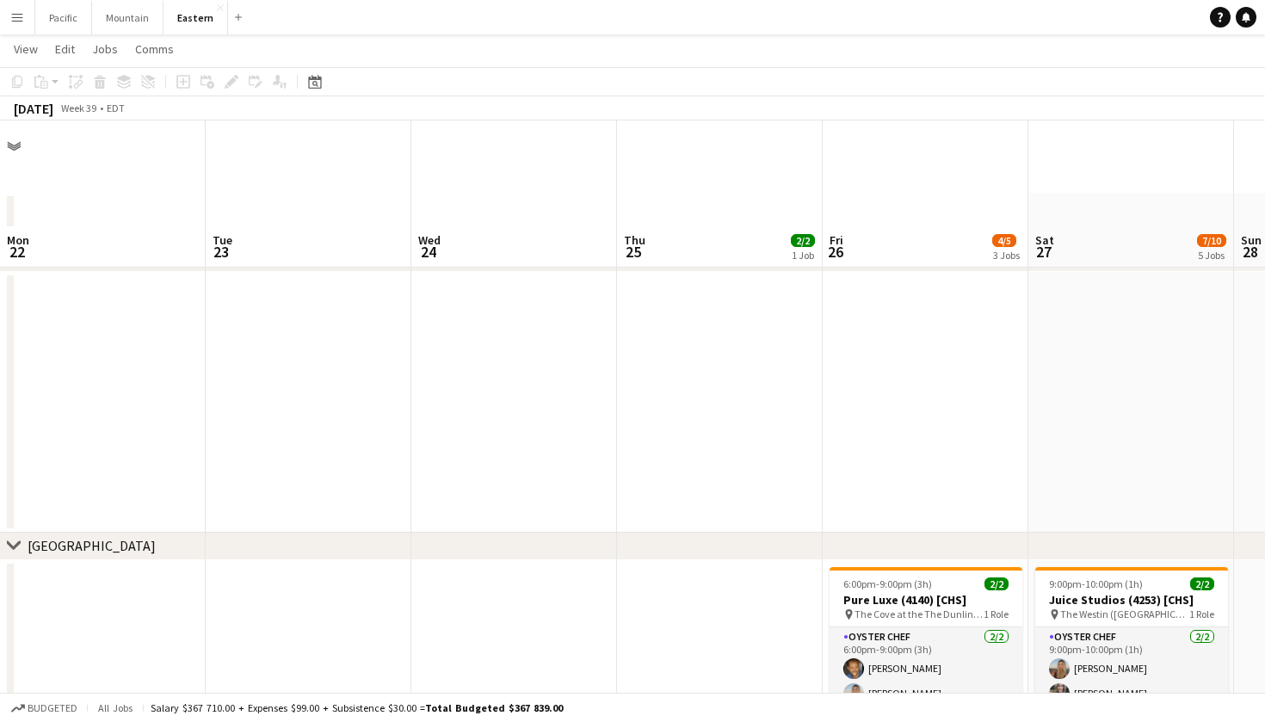  I want to click on span: Week 39, so click(78, 108).